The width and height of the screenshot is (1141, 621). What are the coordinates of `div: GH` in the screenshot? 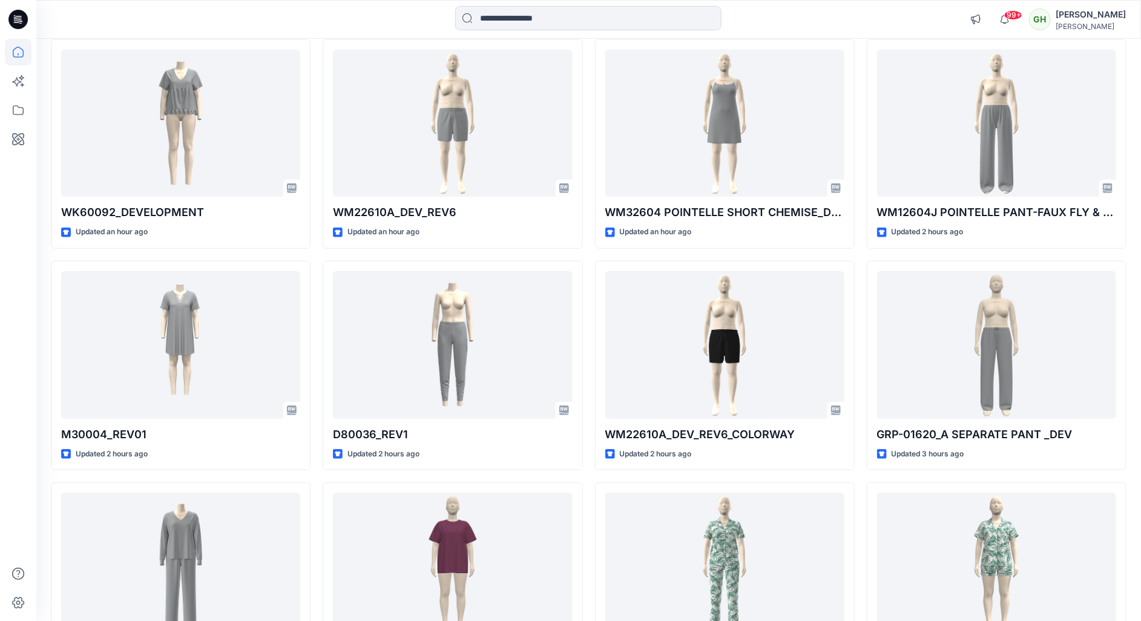 It's located at (1040, 19).